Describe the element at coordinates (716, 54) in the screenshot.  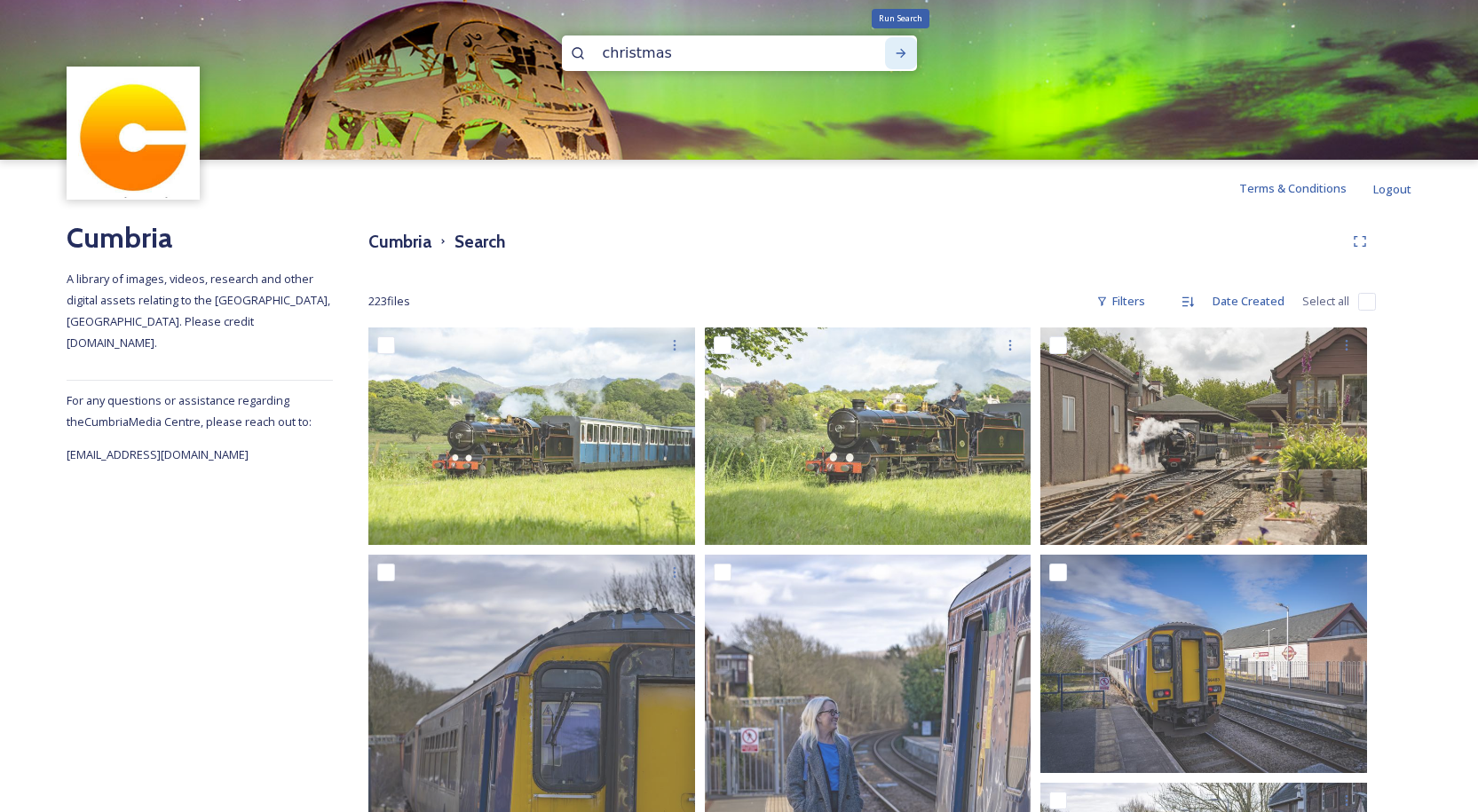
I see `input: Search` at that location.